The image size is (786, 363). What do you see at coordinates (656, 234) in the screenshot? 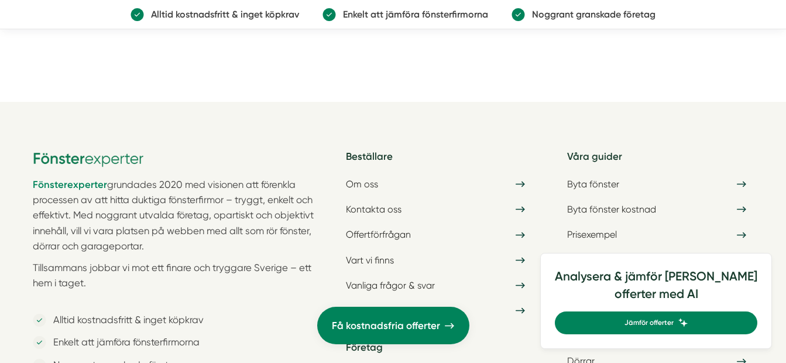
I see `a: Prisexempel` at bounding box center [656, 234].